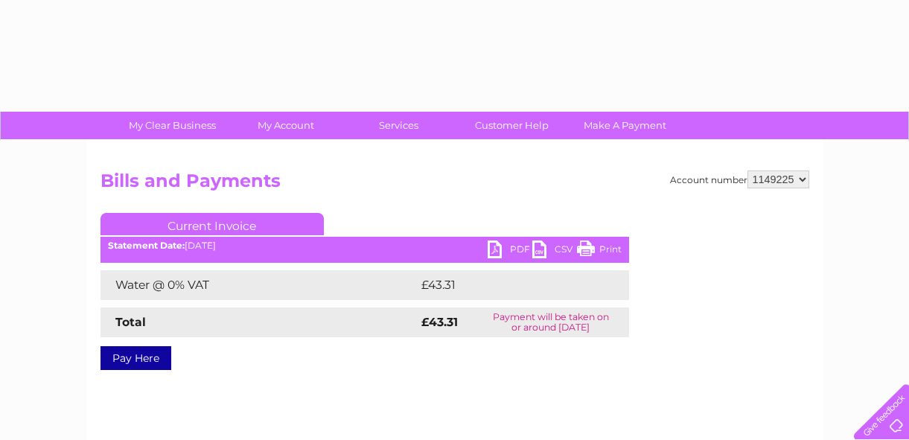 The image size is (909, 440). I want to click on a: PDF, so click(510, 251).